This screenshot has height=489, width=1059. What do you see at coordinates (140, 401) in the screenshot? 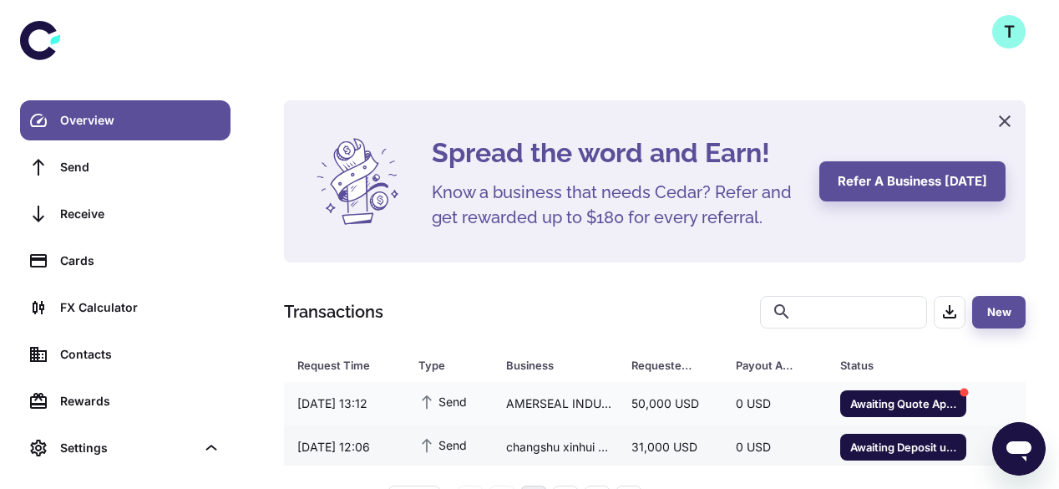
I see `div: Rewards` at bounding box center [140, 401].